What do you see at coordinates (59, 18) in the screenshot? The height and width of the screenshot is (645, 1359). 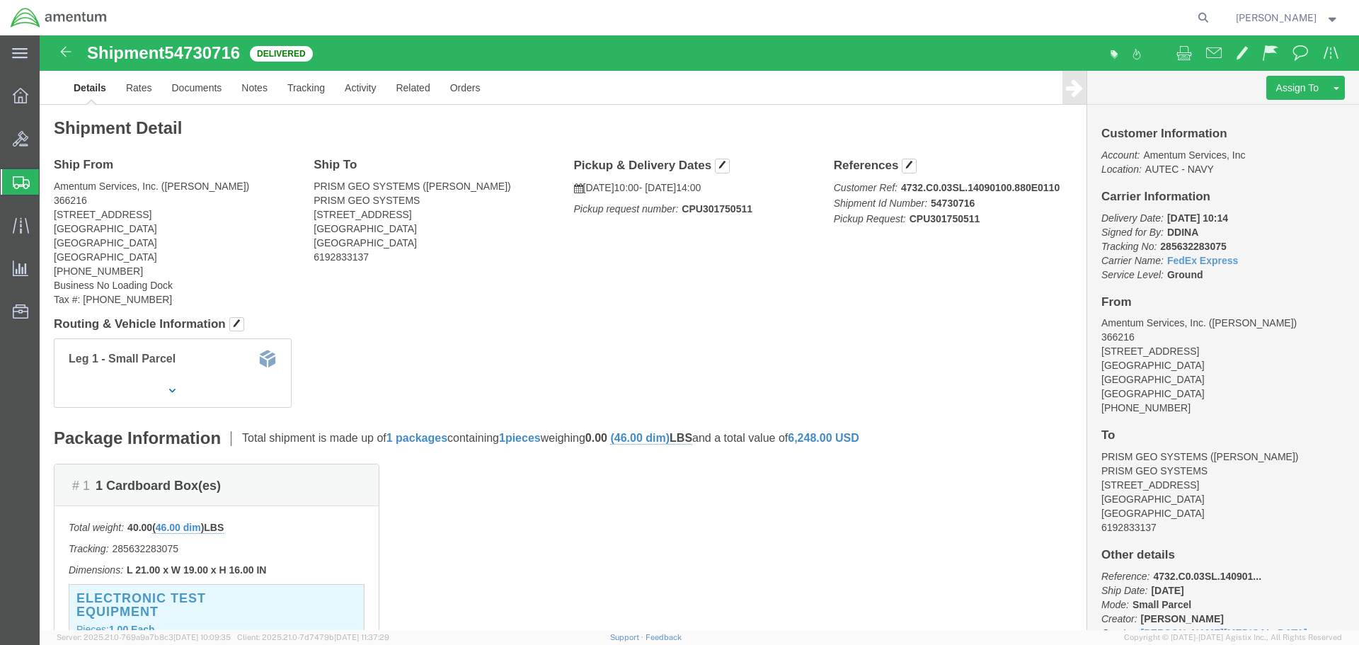 I see `img: logo` at bounding box center [59, 18].